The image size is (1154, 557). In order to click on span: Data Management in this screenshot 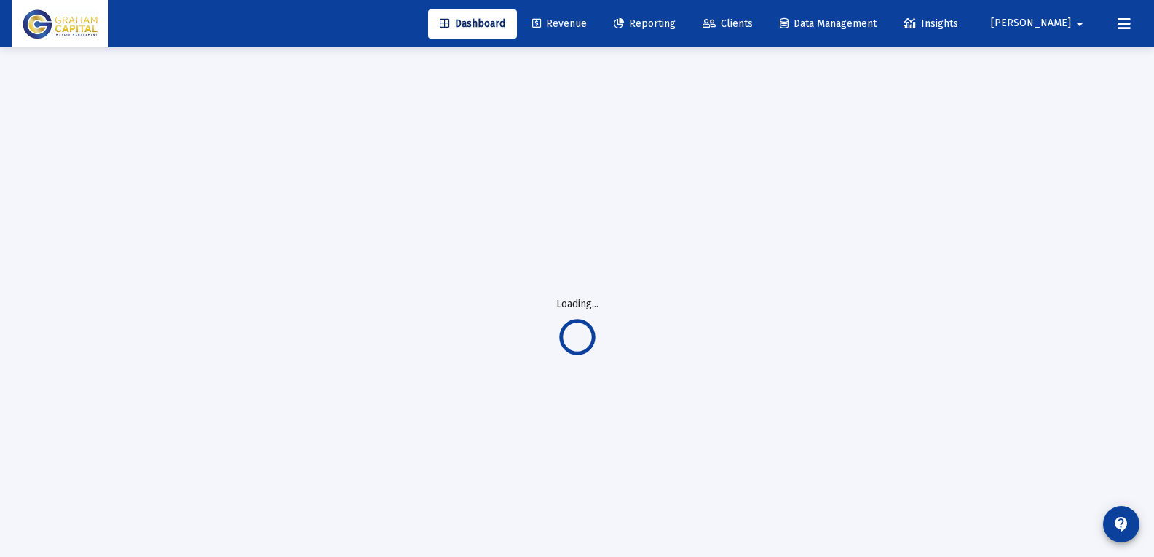, I will do `click(828, 23)`.